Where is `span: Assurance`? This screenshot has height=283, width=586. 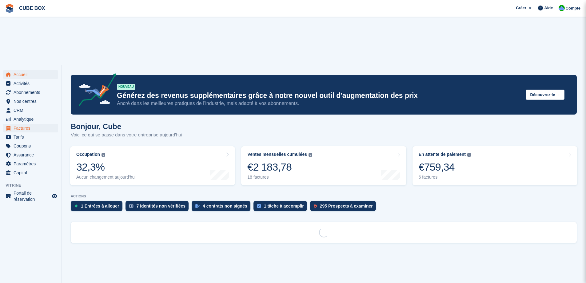
span: Assurance is located at coordinates (32, 155).